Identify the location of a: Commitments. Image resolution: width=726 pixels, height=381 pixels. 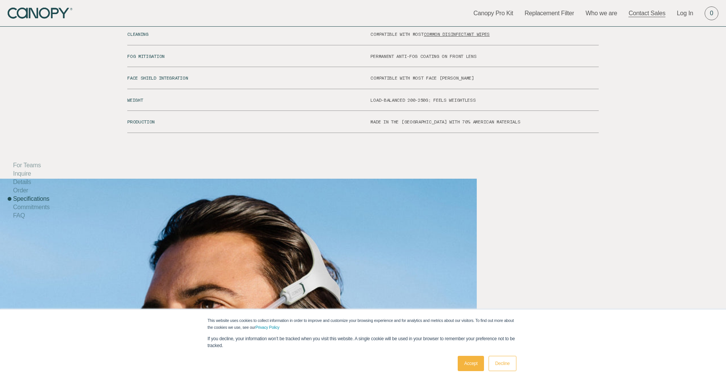
(31, 207).